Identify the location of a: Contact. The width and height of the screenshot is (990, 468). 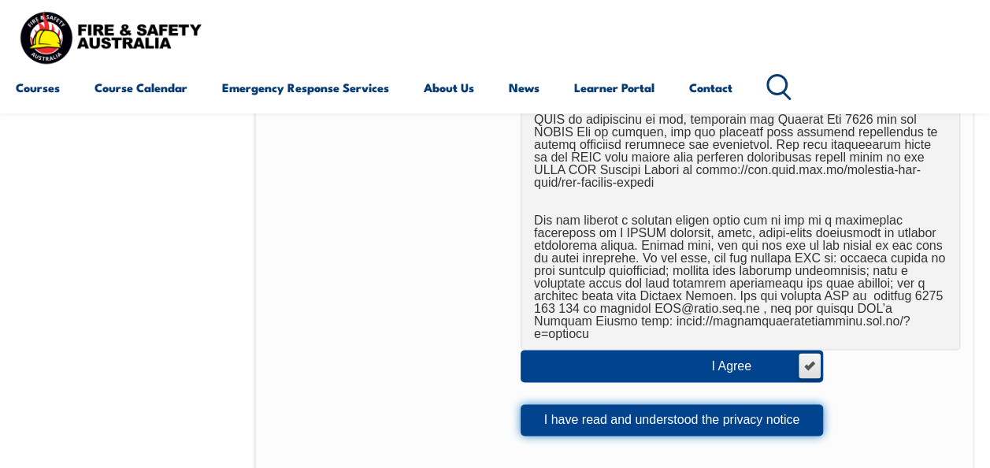
(710, 87).